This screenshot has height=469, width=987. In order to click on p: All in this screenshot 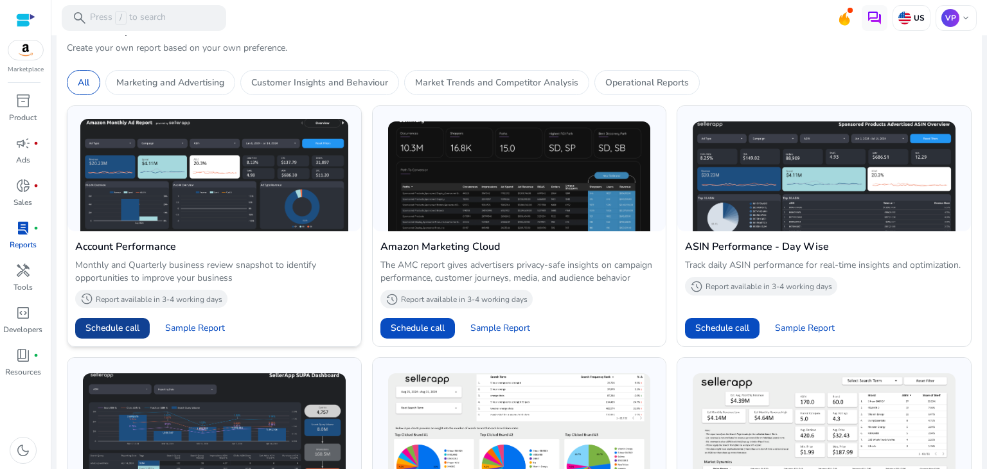, I will do `click(84, 82)`.